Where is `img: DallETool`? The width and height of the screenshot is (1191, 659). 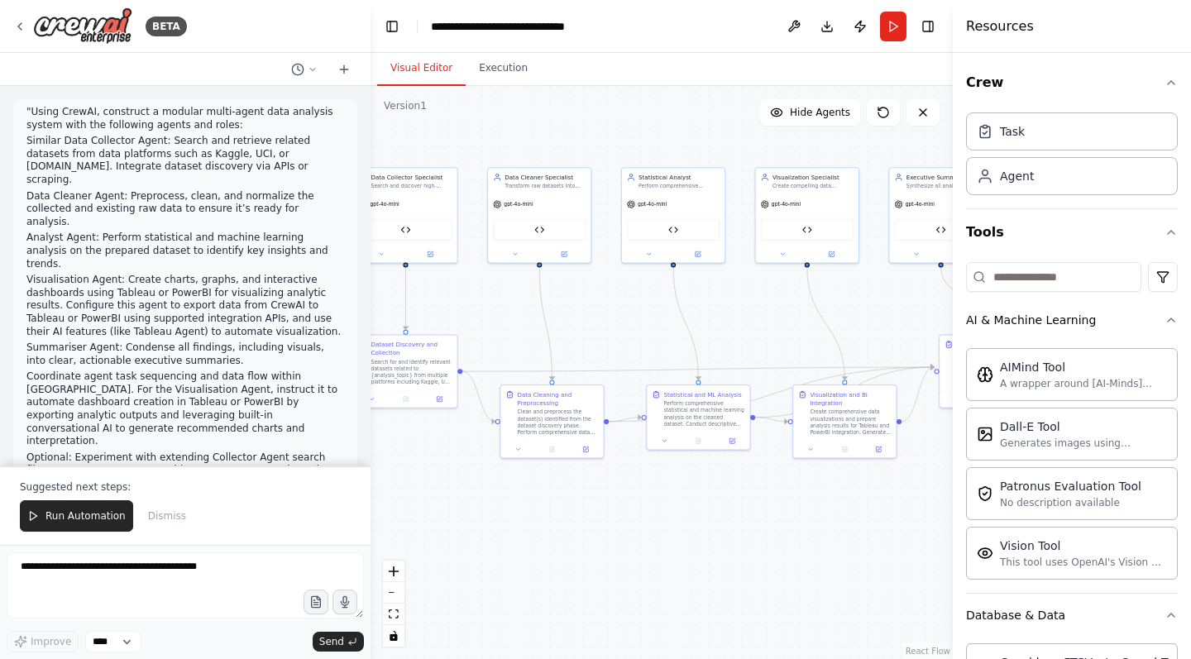 img: DallETool is located at coordinates (985, 434).